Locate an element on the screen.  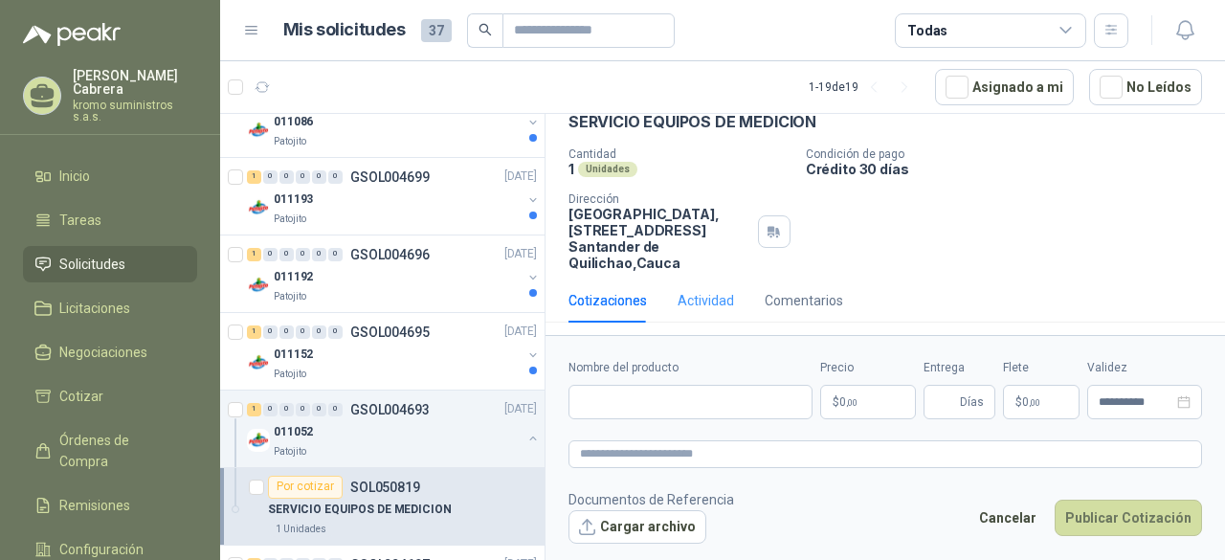
span: Días is located at coordinates (972, 402).